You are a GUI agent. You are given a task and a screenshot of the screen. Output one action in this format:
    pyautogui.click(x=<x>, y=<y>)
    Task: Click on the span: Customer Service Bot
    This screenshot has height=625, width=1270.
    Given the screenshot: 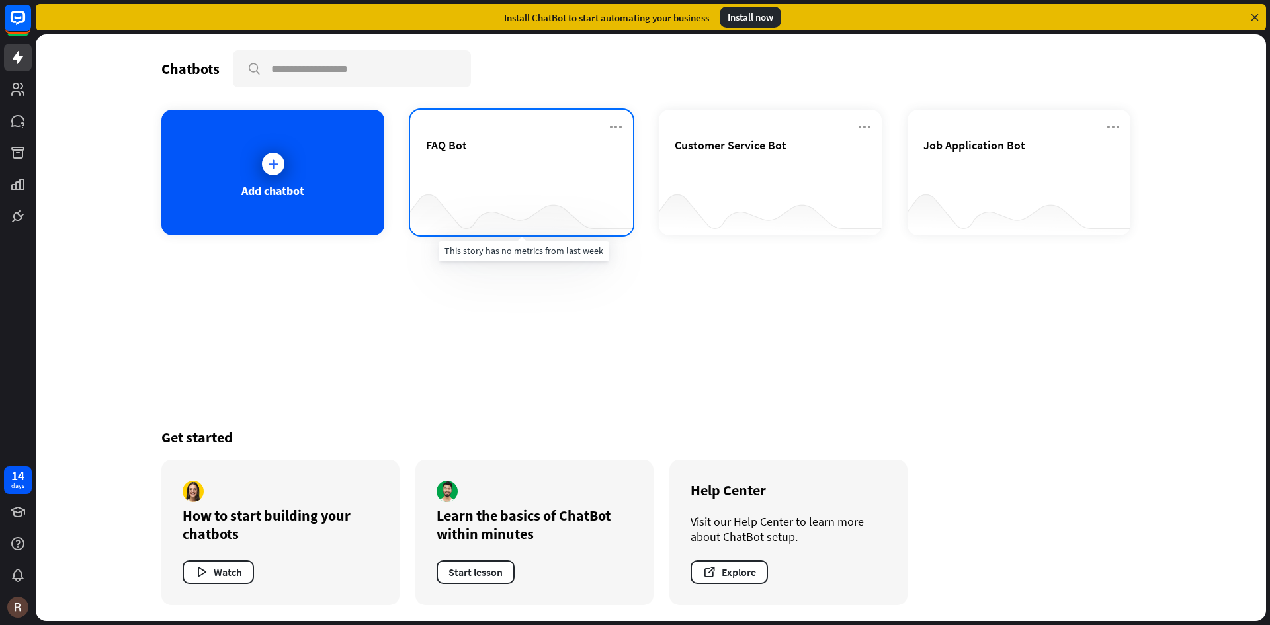 What is the action you would take?
    pyautogui.click(x=731, y=145)
    